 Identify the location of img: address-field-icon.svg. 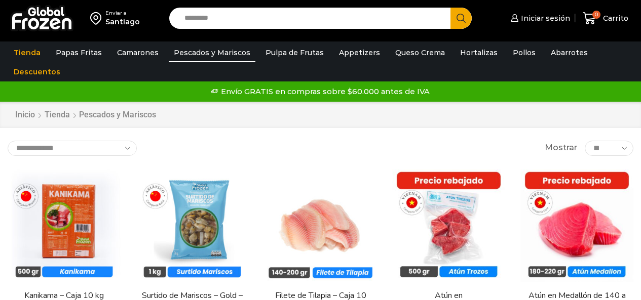
(98, 18).